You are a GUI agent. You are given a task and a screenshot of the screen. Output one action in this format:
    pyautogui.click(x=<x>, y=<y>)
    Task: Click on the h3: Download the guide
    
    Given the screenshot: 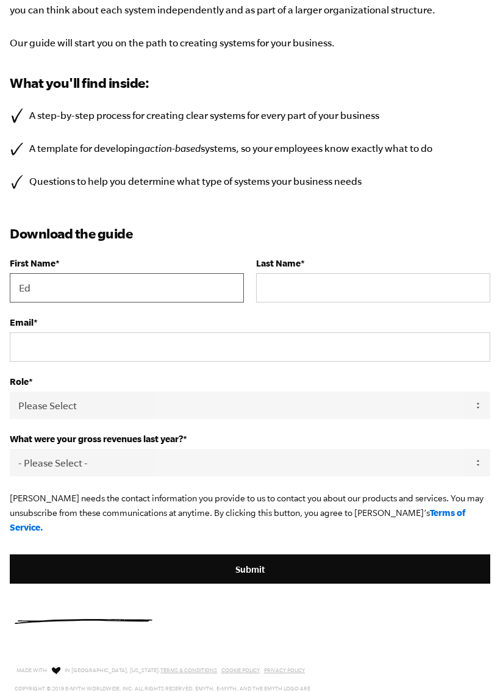 What is the action you would take?
    pyautogui.click(x=250, y=234)
    